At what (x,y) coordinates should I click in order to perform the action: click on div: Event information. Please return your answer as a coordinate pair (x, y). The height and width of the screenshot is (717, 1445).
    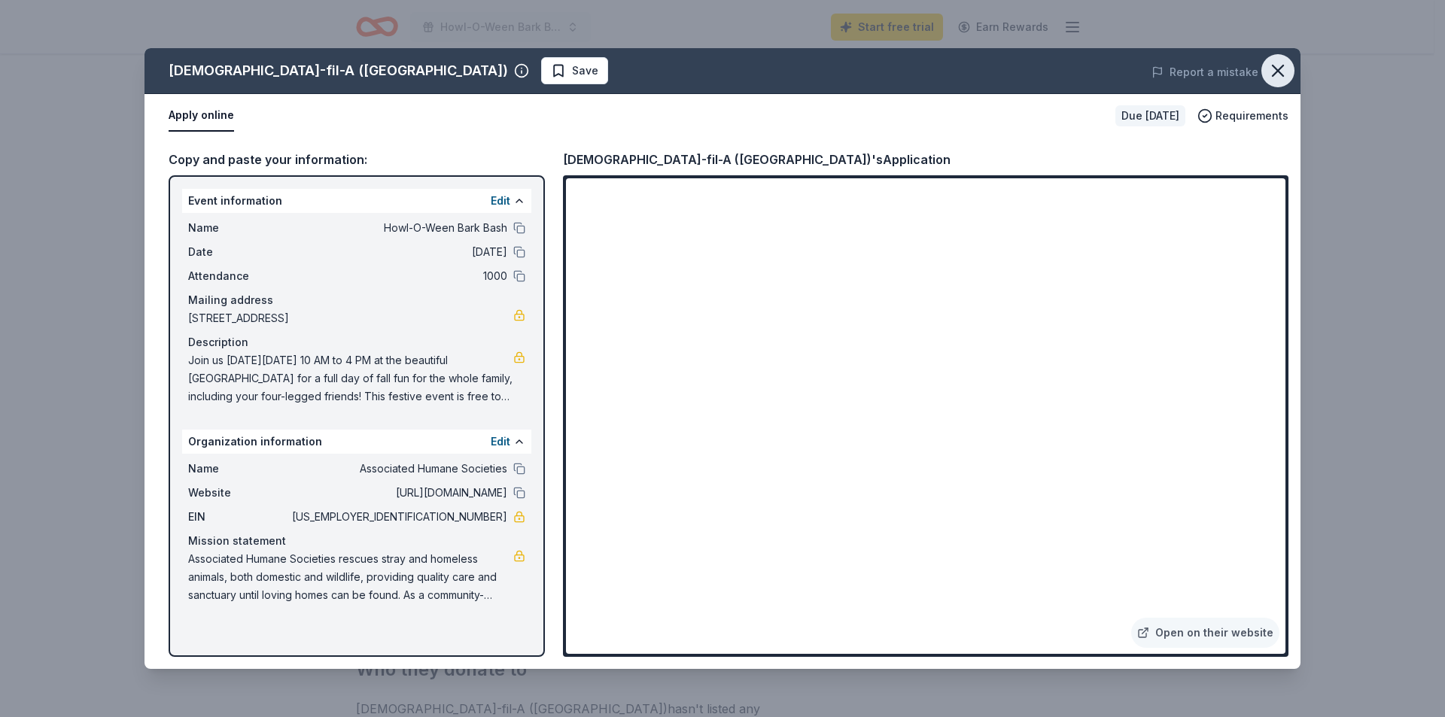
    Looking at the image, I should click on (357, 201).